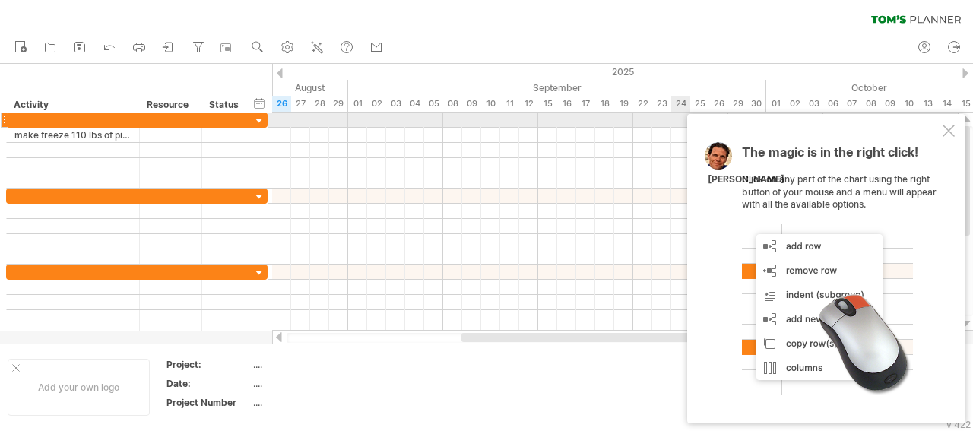  Describe the element at coordinates (775, 103) in the screenshot. I see `div: Wednesday, 1 October 2025` at that location.